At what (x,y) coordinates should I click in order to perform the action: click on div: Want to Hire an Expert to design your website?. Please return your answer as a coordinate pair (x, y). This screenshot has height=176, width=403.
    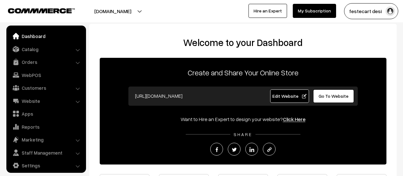
    Looking at the image, I should click on (243, 119).